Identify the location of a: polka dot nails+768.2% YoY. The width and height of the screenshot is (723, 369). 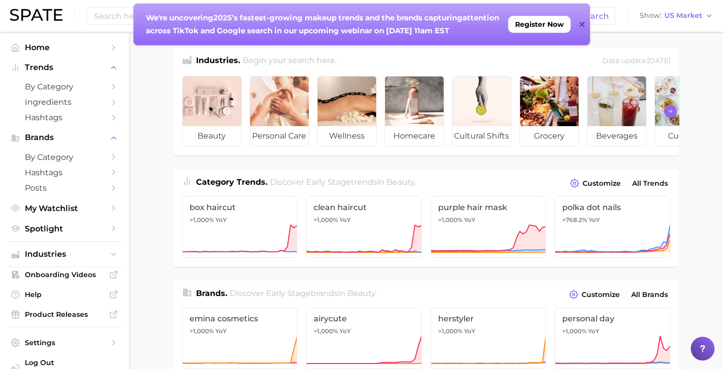
(613, 227).